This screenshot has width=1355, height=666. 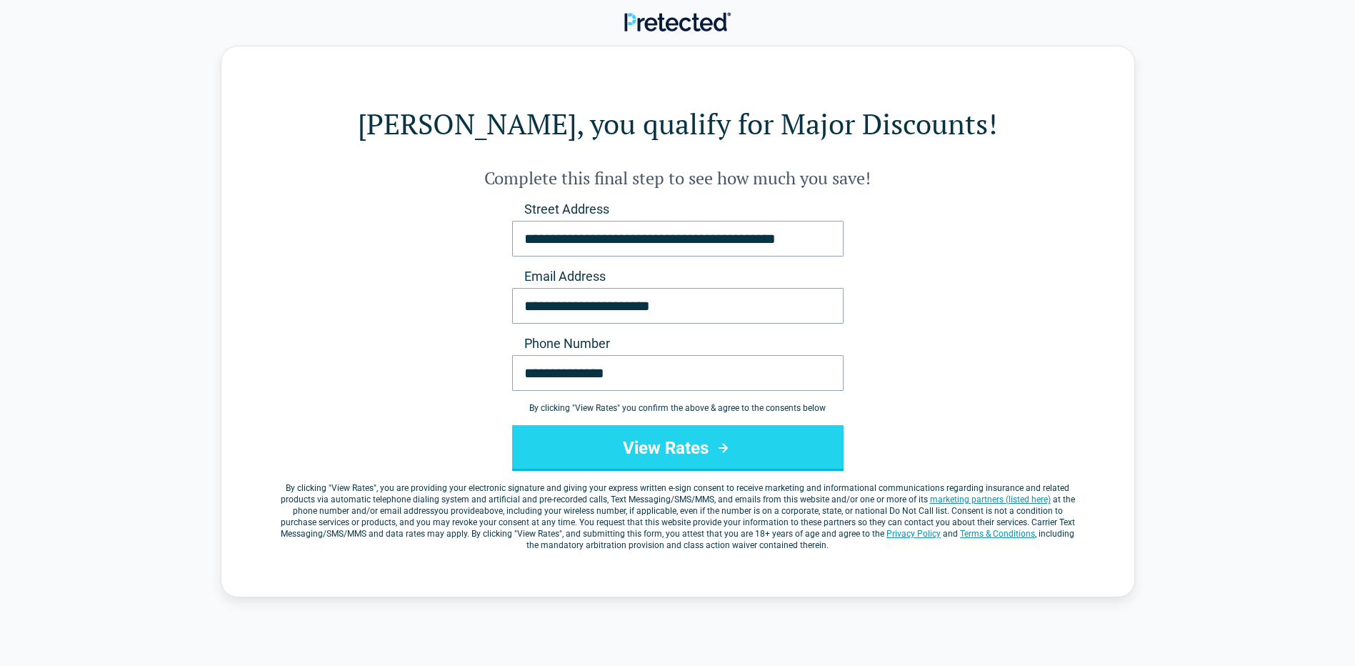 I want to click on a: marketing partners (listed here), so click(x=990, y=499).